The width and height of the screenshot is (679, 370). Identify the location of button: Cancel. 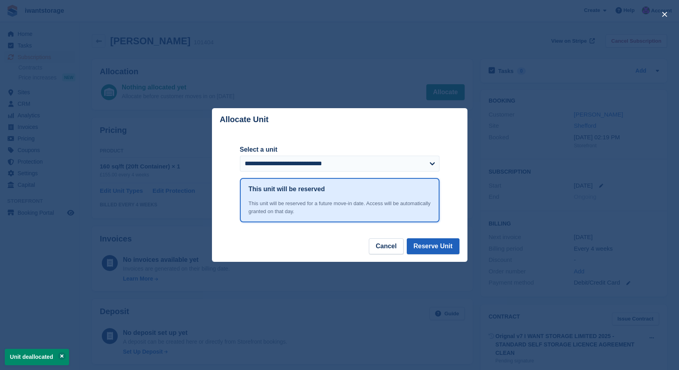
(386, 246).